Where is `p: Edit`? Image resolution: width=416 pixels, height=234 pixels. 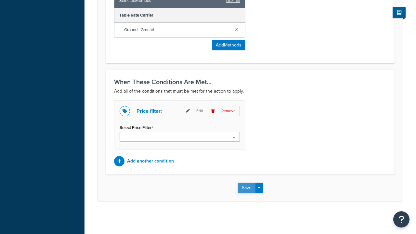 p: Edit is located at coordinates (194, 111).